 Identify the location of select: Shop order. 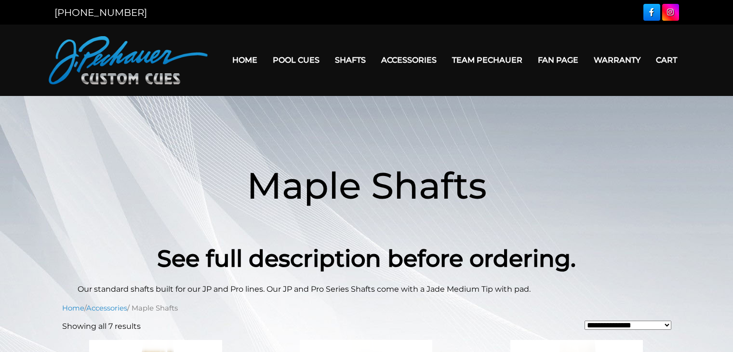
(628, 325).